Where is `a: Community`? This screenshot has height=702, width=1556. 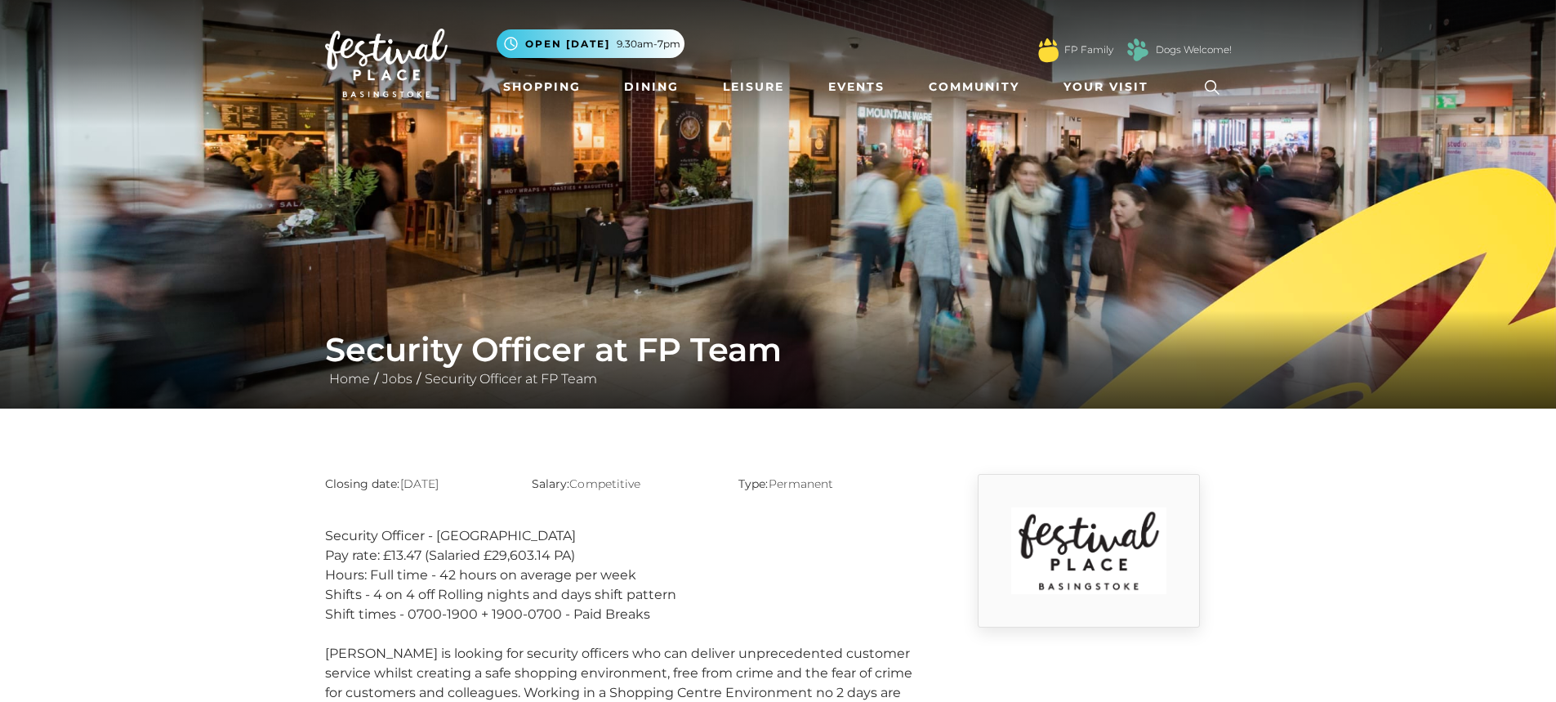 a: Community is located at coordinates (974, 87).